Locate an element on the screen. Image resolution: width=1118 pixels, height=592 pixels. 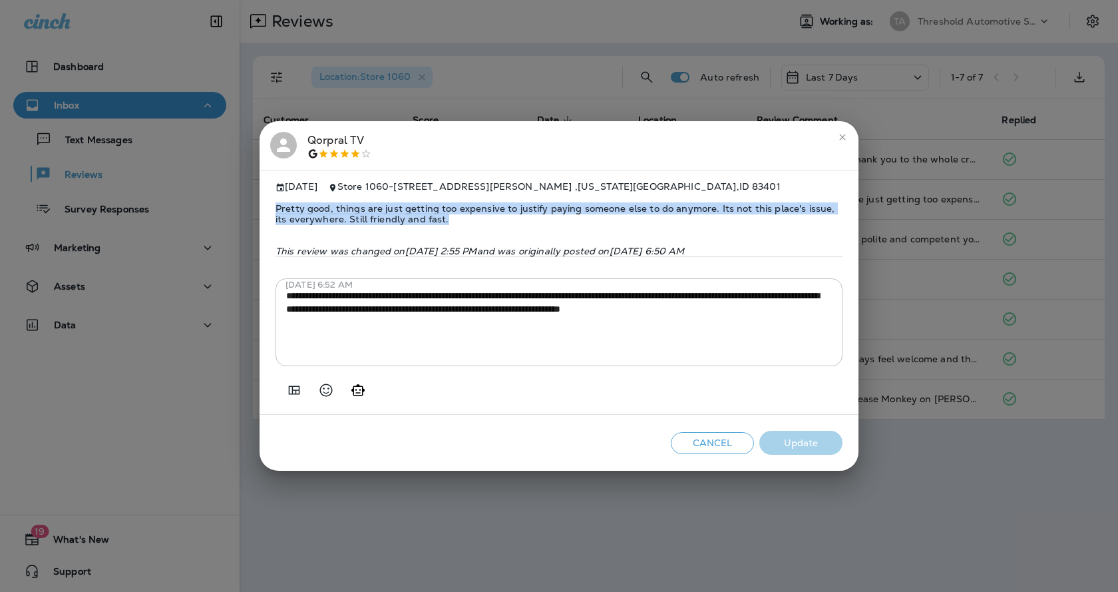
button: Cancel is located at coordinates (712, 442).